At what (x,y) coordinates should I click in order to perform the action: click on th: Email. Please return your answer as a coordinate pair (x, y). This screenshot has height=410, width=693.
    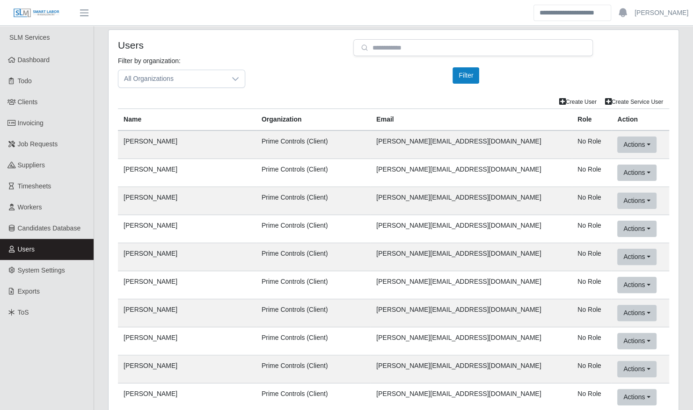
    Looking at the image, I should click on (471, 120).